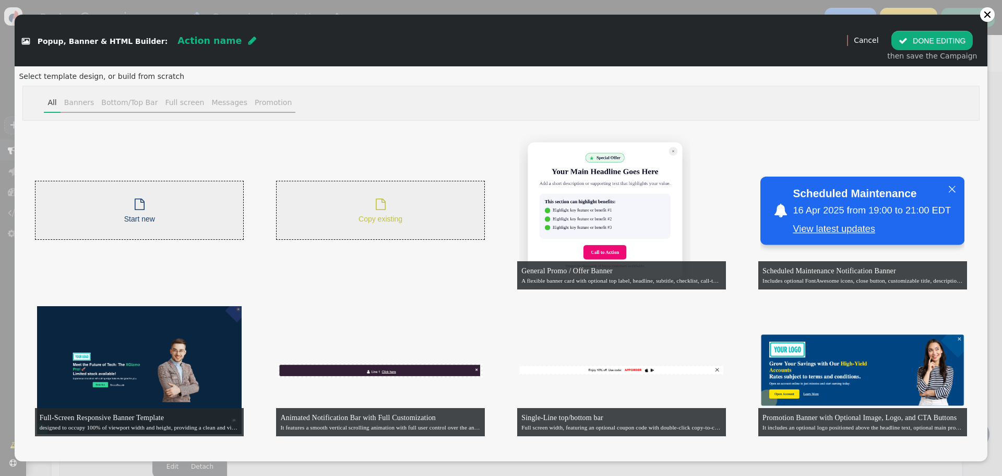 Image resolution: width=1002 pixels, height=476 pixels. Describe the element at coordinates (129, 102) in the screenshot. I see `div: Bottom/Top Bar` at that location.